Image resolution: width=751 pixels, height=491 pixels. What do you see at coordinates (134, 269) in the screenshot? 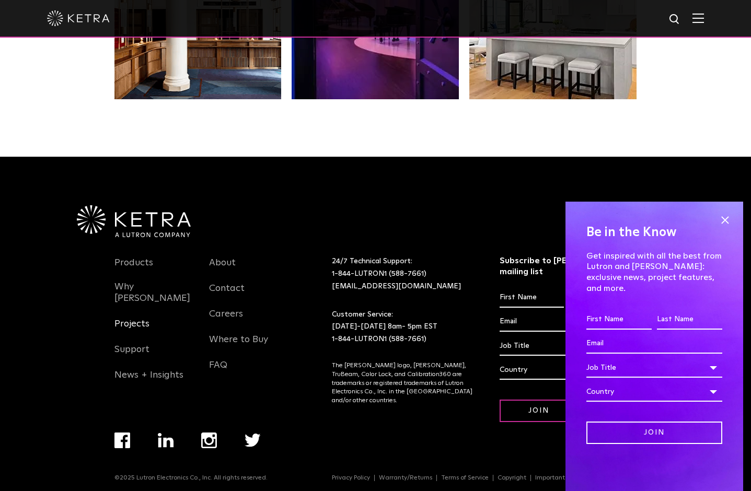
I see `a: Products` at bounding box center [134, 269].